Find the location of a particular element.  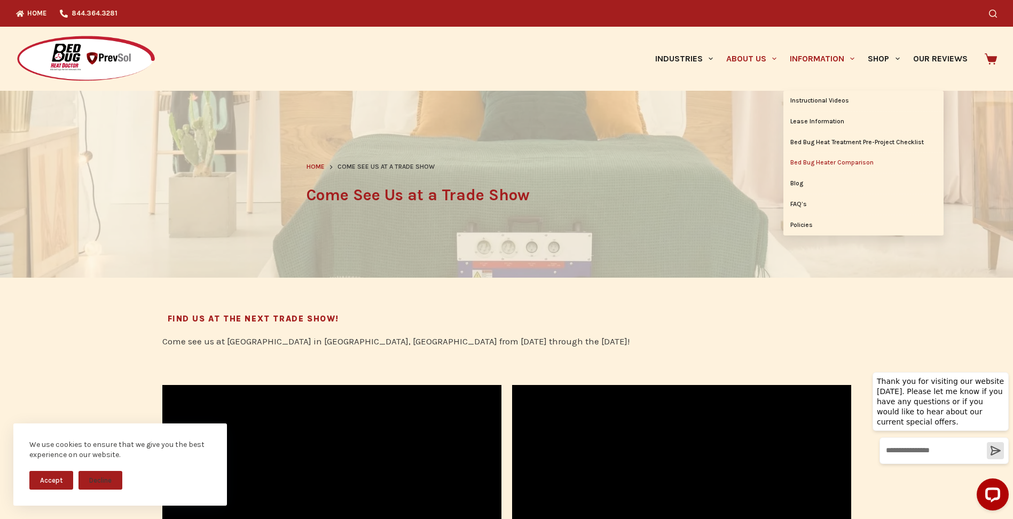

a: FAQ’s is located at coordinates (863, 205).